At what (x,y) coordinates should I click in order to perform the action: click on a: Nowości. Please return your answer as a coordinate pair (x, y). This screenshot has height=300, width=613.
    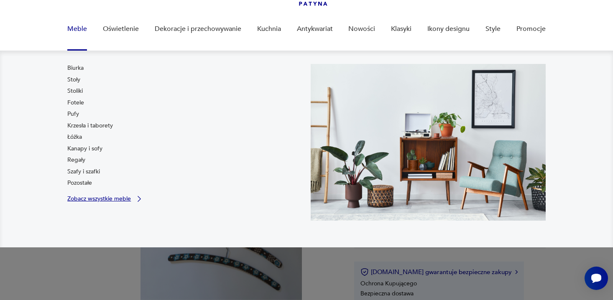
    Looking at the image, I should click on (362, 29).